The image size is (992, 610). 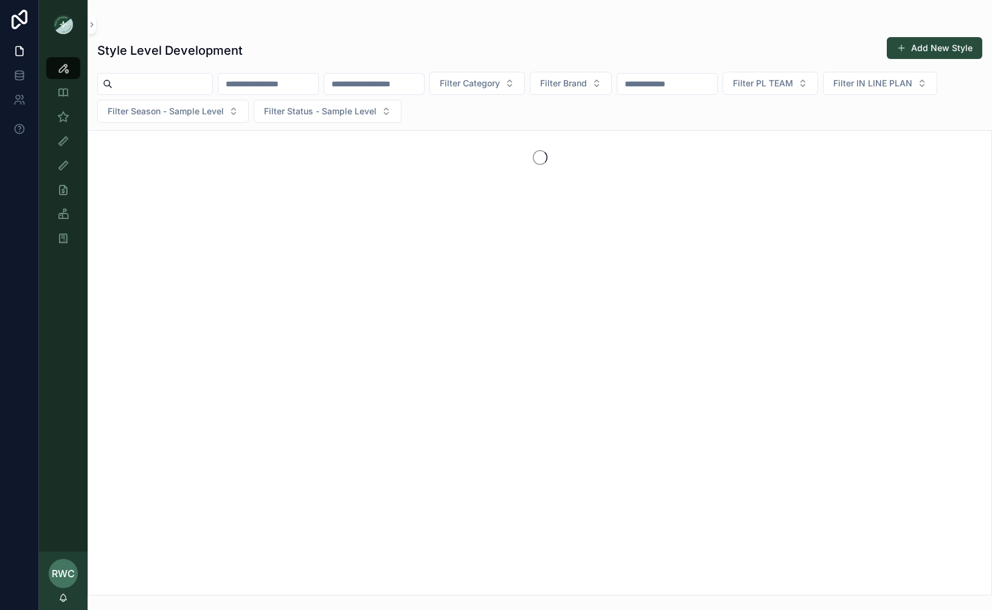 I want to click on span: Filter IN LINE PLAN, so click(x=873, y=83).